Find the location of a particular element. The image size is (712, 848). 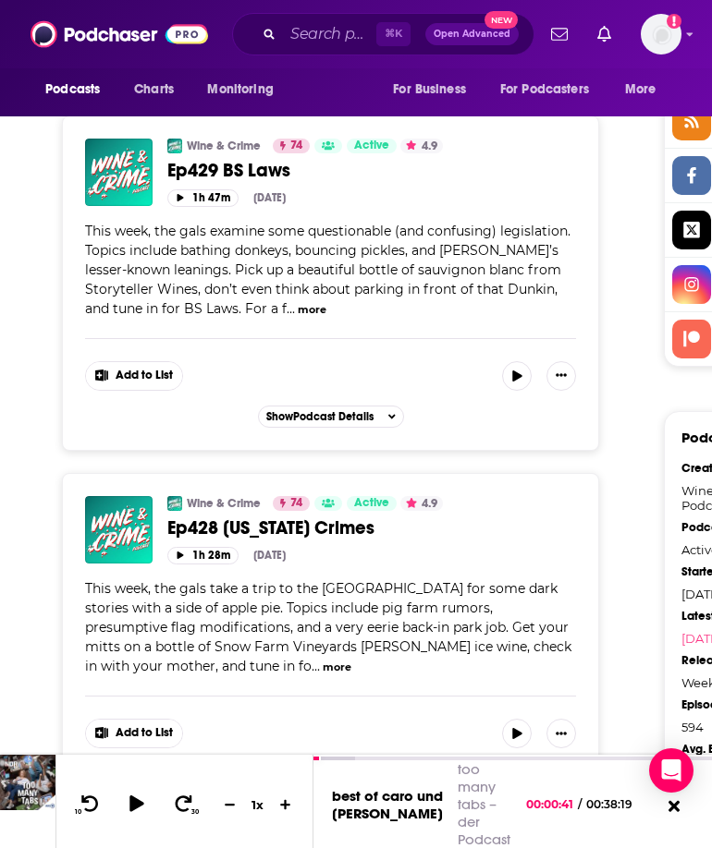

button: Open AdvancedNew is located at coordinates (471, 34).